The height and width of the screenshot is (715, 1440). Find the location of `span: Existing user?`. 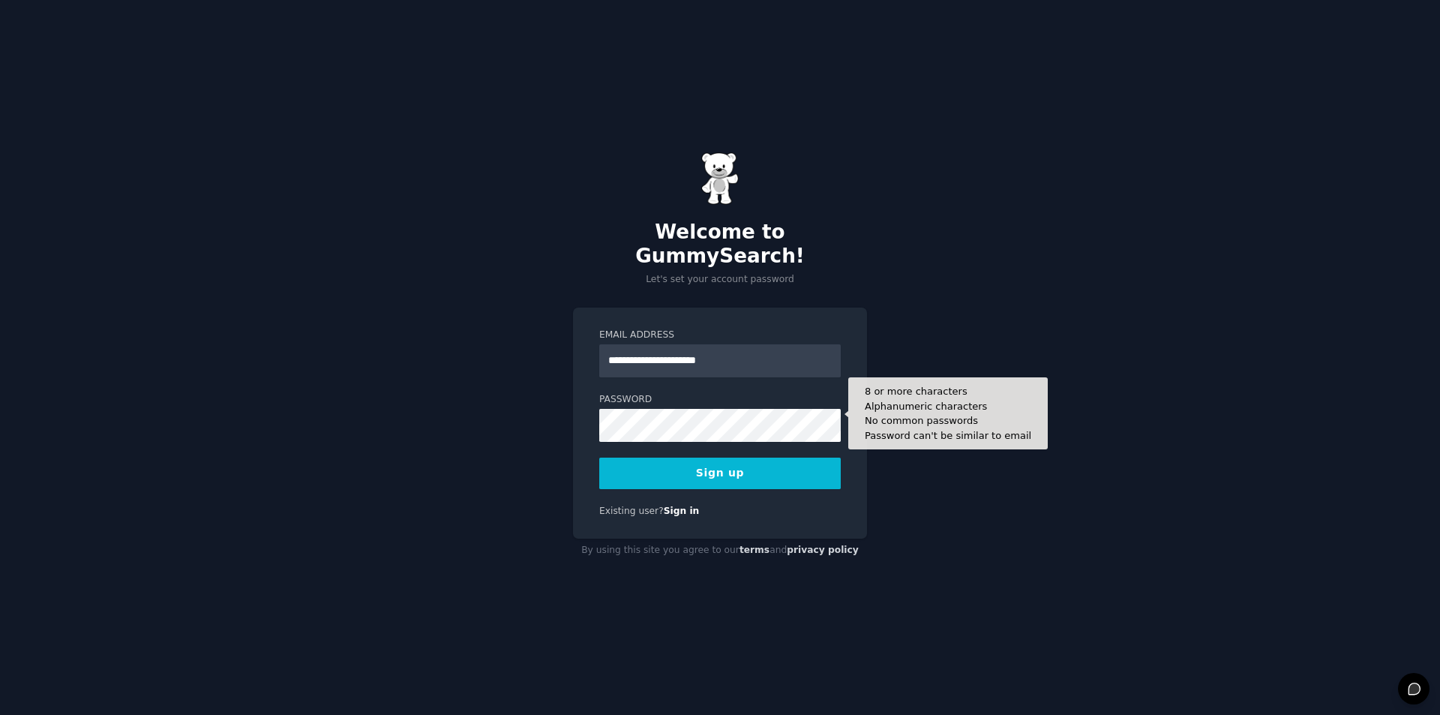

span: Existing user? is located at coordinates (632, 511).